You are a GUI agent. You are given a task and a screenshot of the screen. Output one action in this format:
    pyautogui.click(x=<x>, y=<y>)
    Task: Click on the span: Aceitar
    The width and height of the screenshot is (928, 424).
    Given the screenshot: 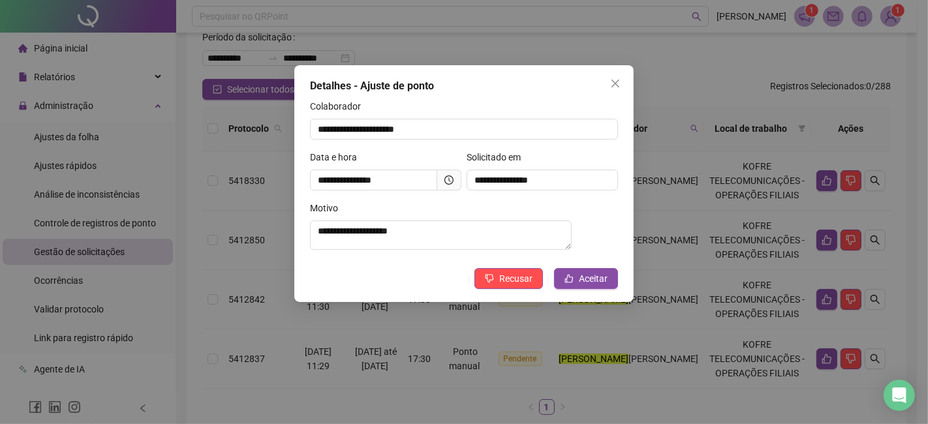 What is the action you would take?
    pyautogui.click(x=593, y=279)
    